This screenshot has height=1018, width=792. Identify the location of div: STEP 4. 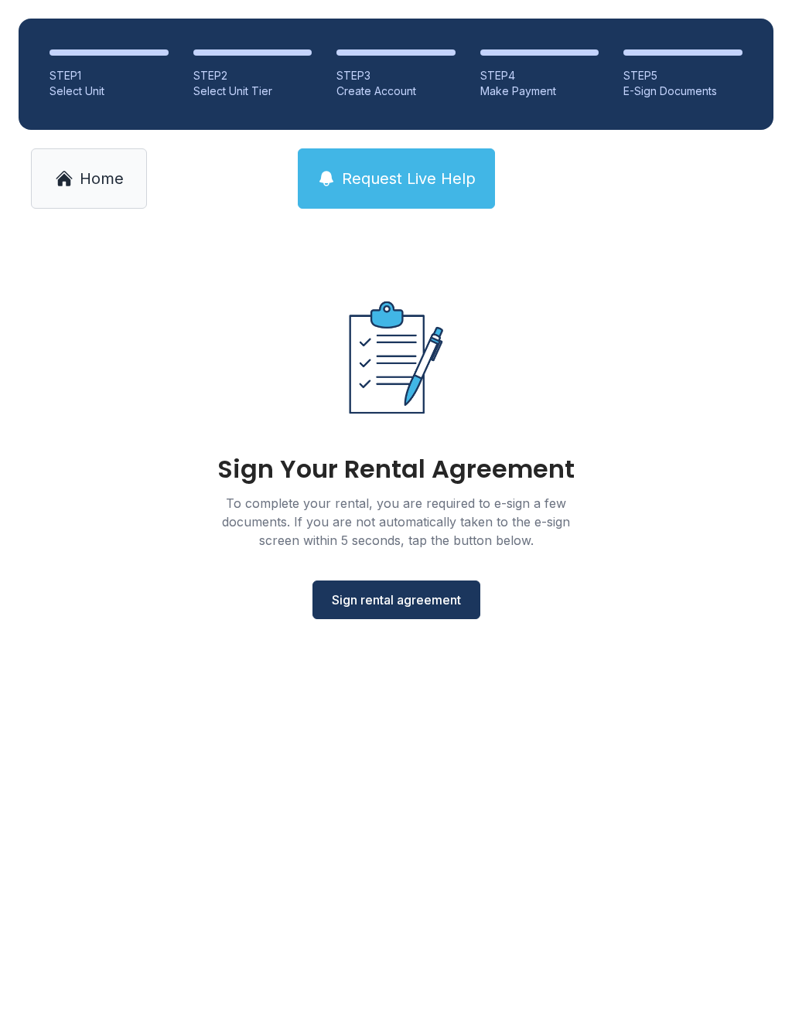
(540, 76).